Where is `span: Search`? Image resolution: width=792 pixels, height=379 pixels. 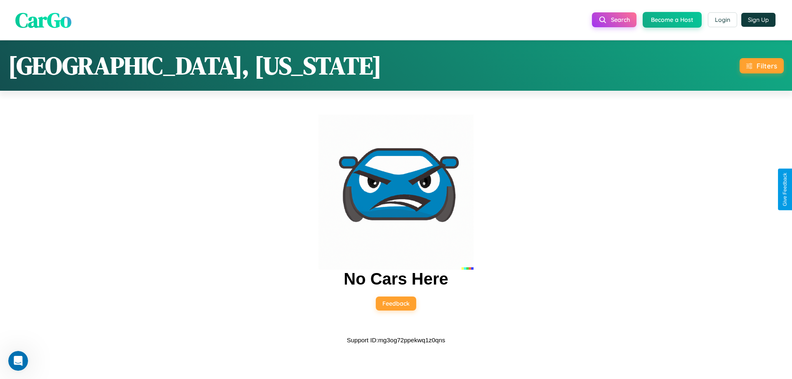 span: Search is located at coordinates (621, 20).